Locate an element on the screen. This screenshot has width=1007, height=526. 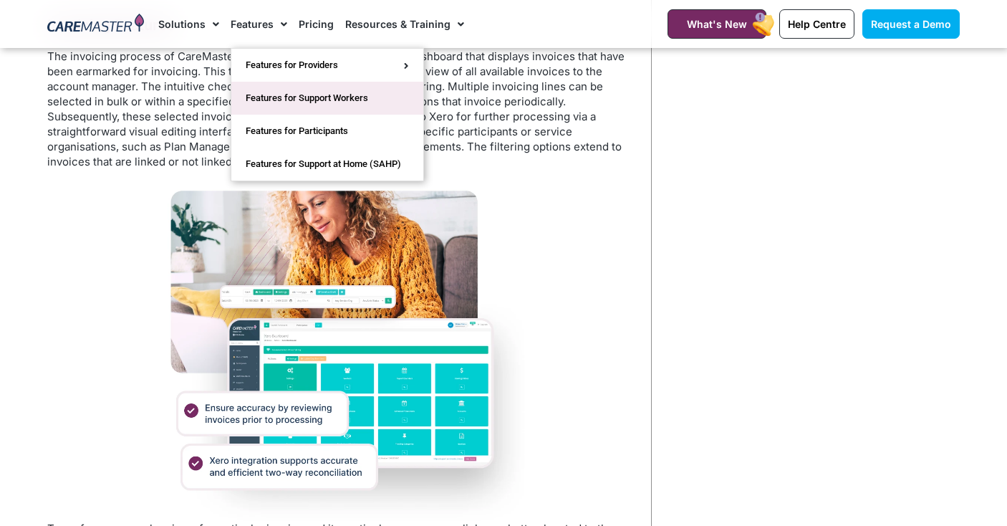
span: What's New is located at coordinates (717, 24).